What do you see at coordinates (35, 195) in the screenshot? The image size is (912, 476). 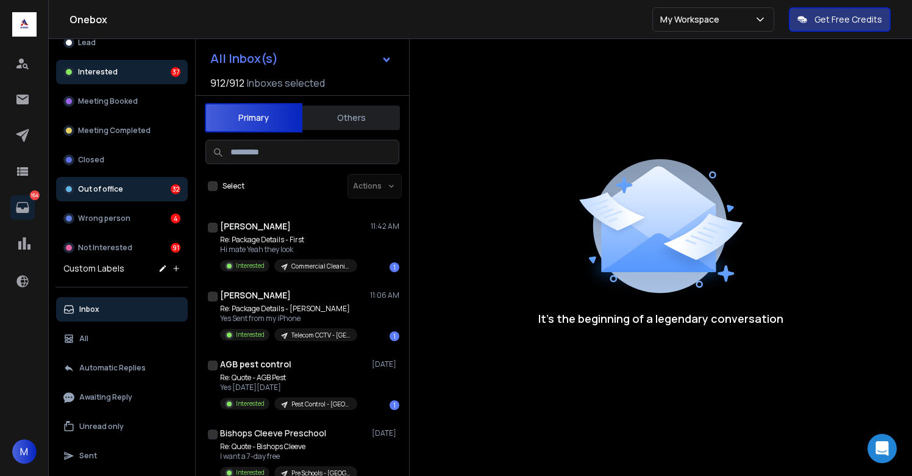 I see `p: 164` at bounding box center [35, 195].